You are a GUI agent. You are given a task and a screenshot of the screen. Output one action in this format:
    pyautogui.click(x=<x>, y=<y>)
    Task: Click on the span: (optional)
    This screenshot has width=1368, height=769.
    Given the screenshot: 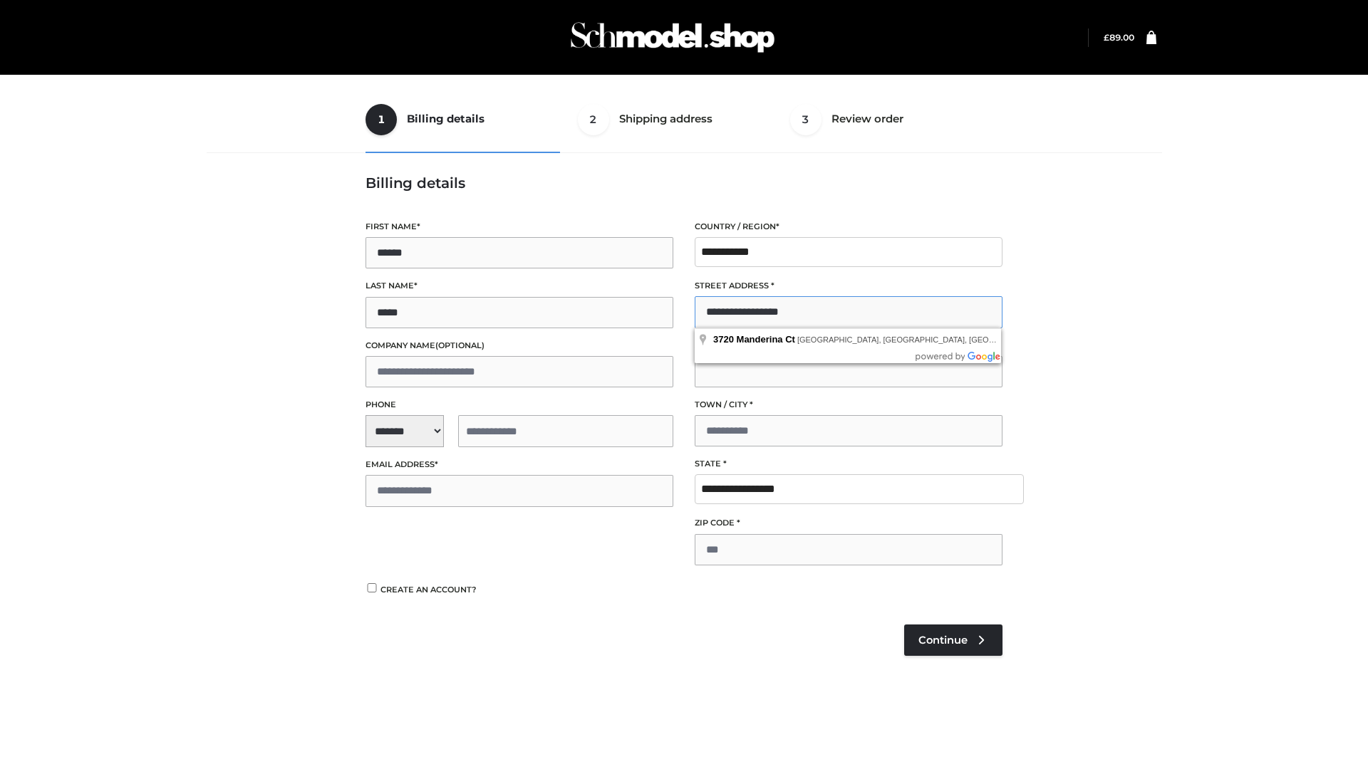 What is the action you would take?
    pyautogui.click(x=460, y=346)
    